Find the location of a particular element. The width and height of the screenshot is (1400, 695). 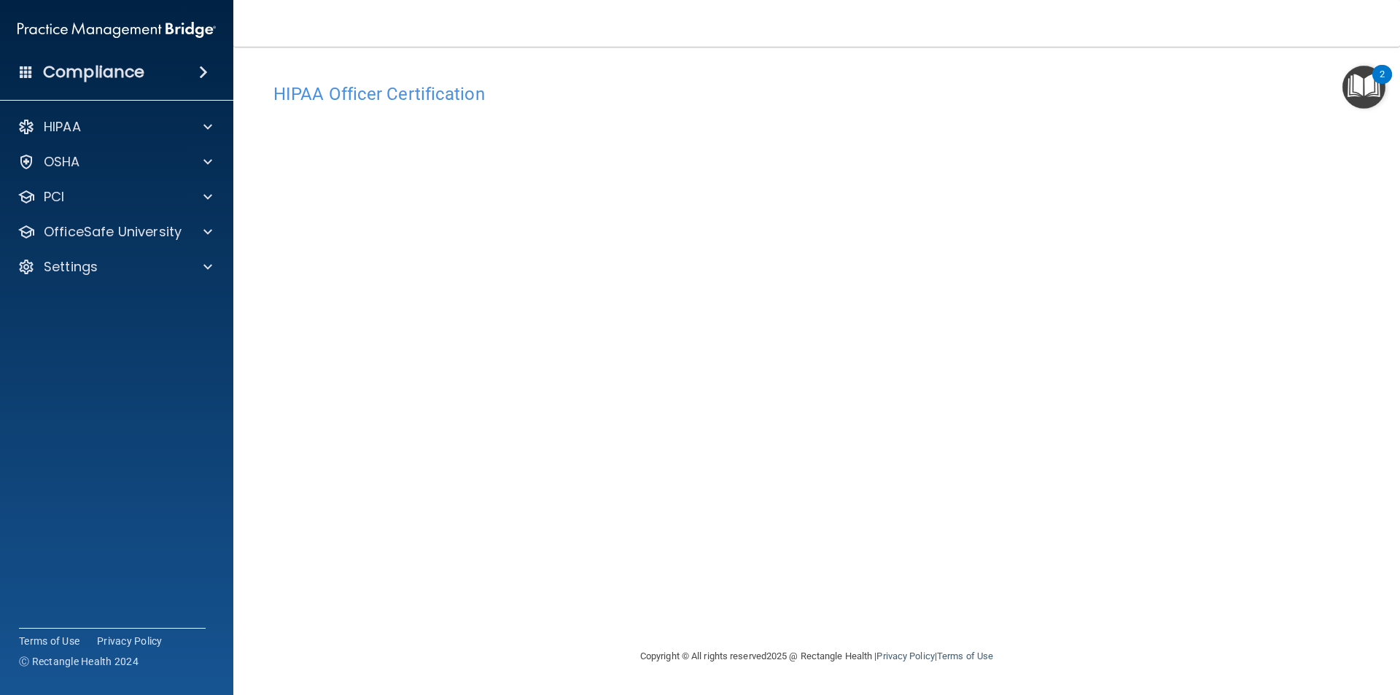

h4: Compliance is located at coordinates (93, 72).